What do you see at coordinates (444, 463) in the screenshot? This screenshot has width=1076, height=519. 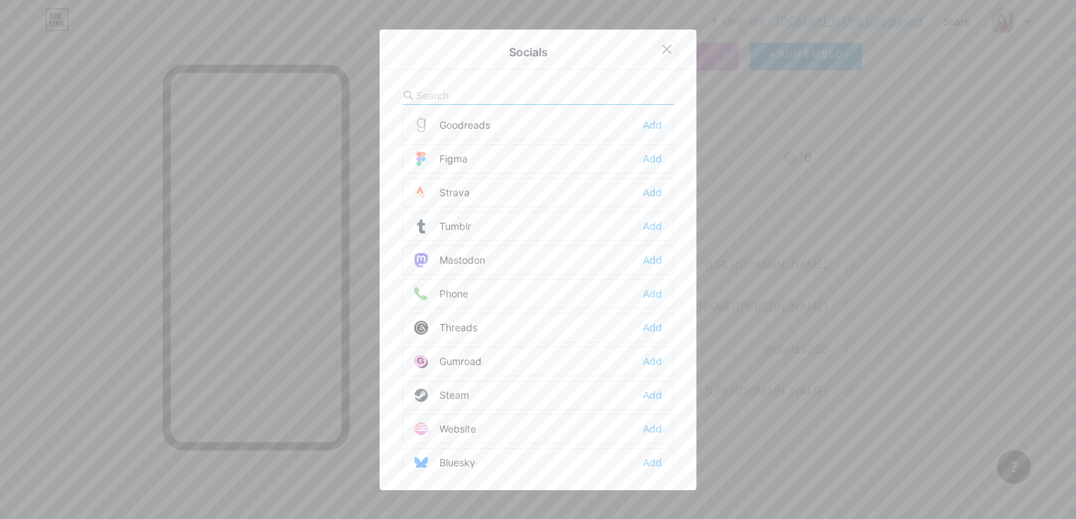 I see `div: Bluesky` at bounding box center [444, 463].